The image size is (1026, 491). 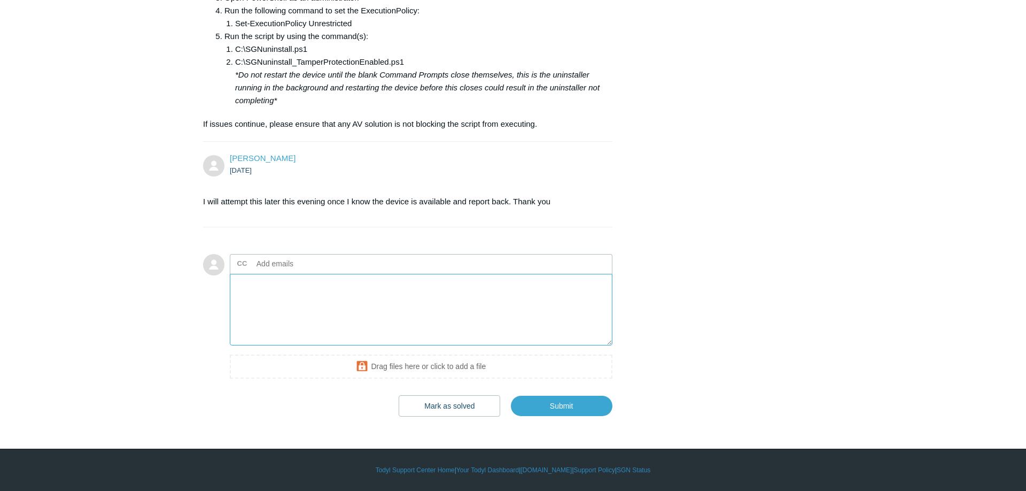 I want to click on li: C:\SGNuninstall_TamperProtectionEnabled.ps1, so click(x=418, y=81).